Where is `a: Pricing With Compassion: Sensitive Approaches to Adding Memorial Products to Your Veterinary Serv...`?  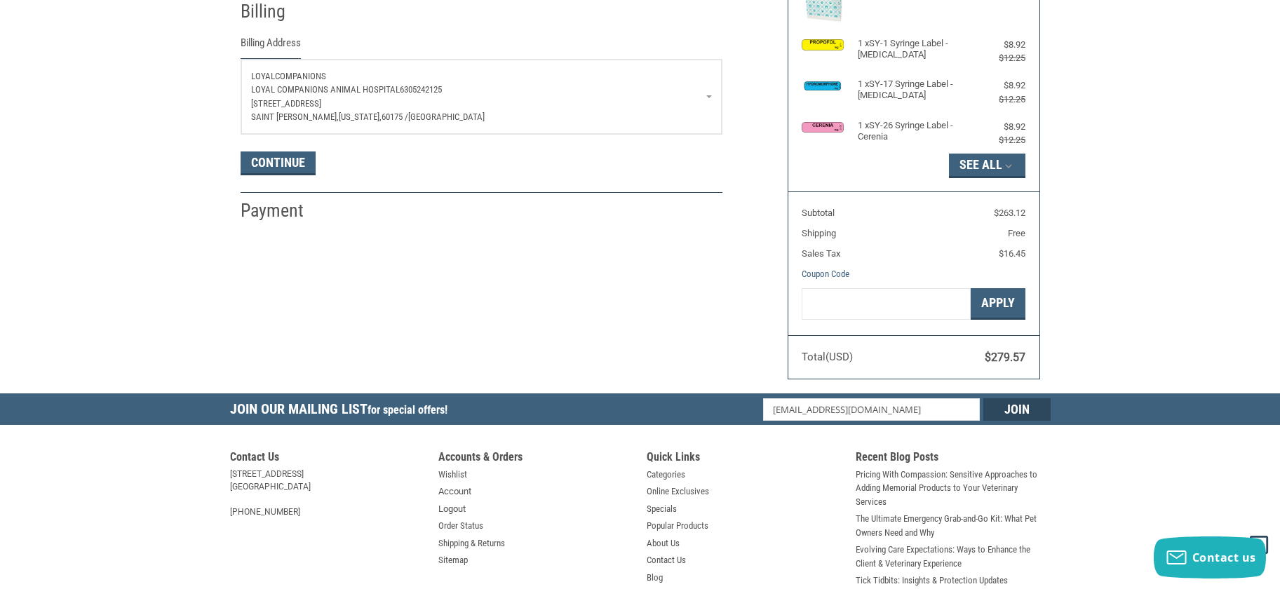
a: Pricing With Compassion: Sensitive Approaches to Adding Memorial Products to Your Veterinary Serv... is located at coordinates (953, 488).